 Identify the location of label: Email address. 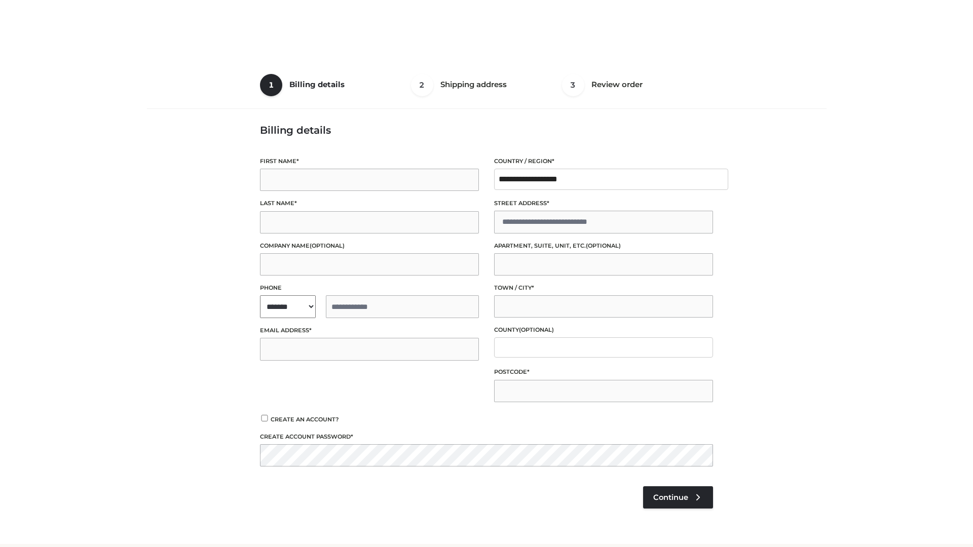
(370, 330).